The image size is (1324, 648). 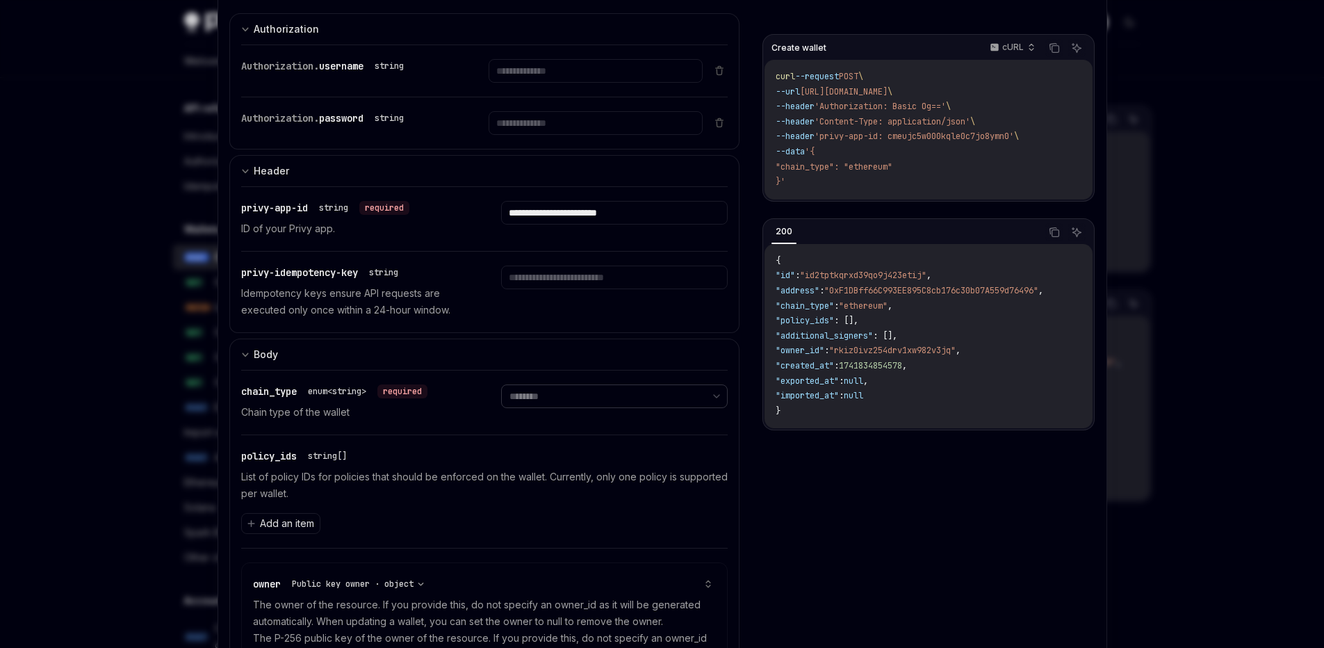 I want to click on span: "id2tptkqrxd39qo9j423etij", so click(x=863, y=275).